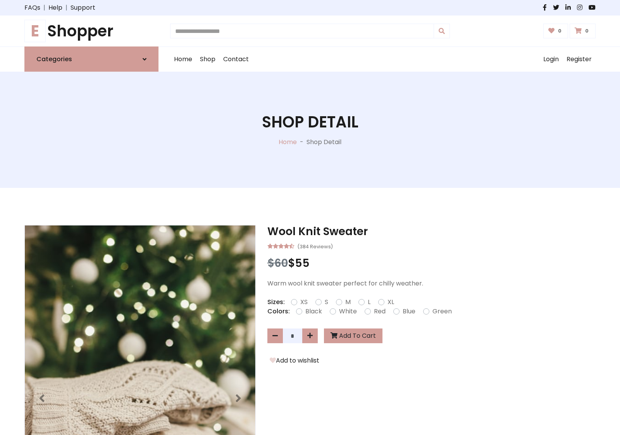 Image resolution: width=620 pixels, height=435 pixels. Describe the element at coordinates (348, 312) in the screenshot. I see `label: White` at that location.